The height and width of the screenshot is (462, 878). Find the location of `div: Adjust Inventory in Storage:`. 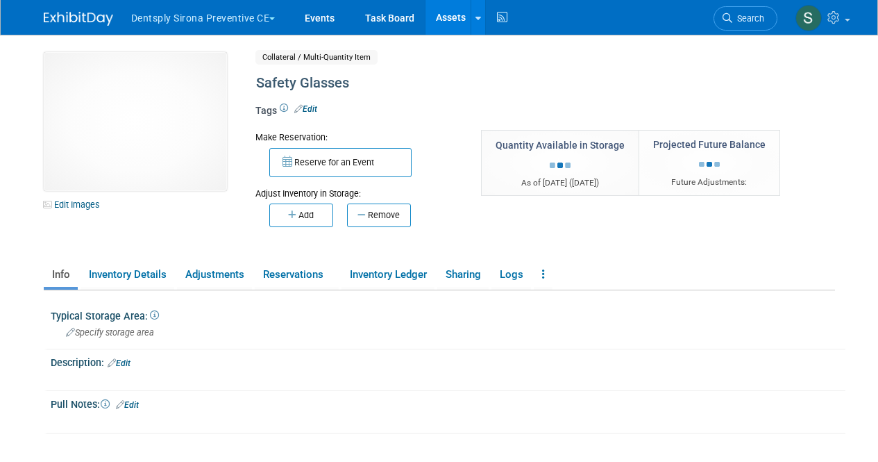

div: Adjust Inventory in Storage: is located at coordinates (358, 188).